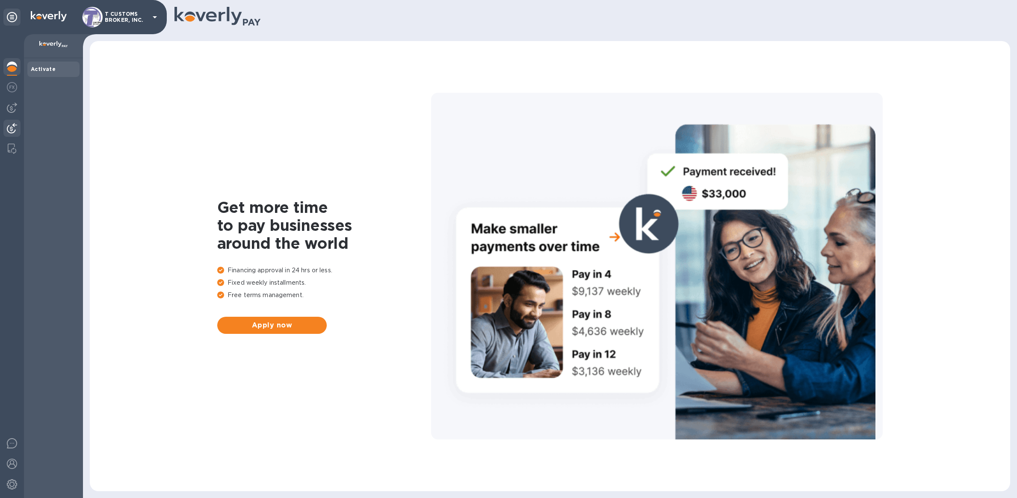 The image size is (1017, 498). I want to click on img: Logo, so click(49, 16).